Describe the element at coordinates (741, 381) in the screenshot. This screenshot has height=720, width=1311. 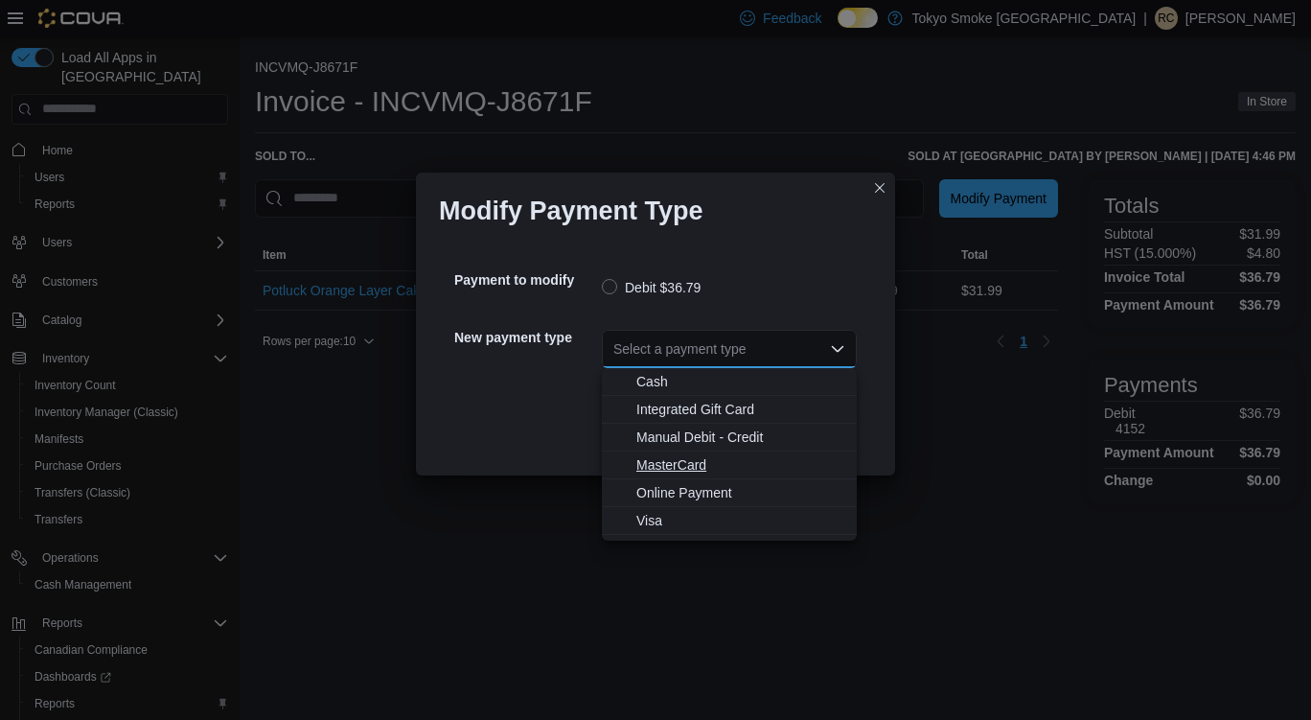
I see `span: Cash` at that location.